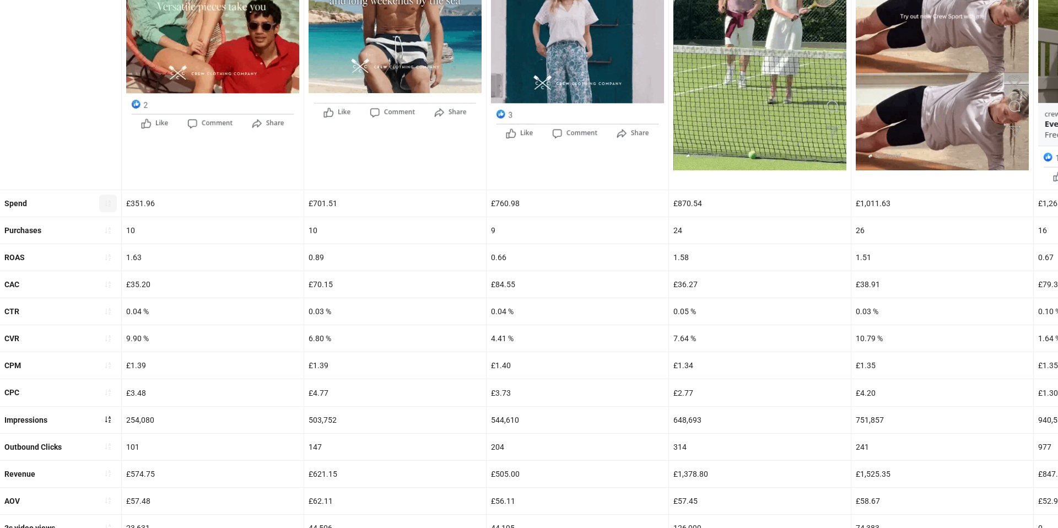 This screenshot has width=1058, height=528. I want to click on b: AOV, so click(12, 501).